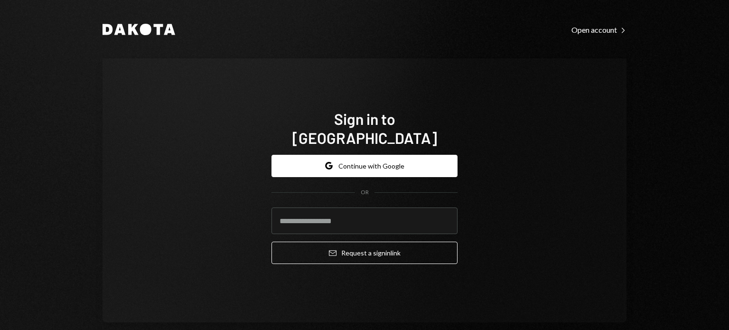  What do you see at coordinates (599, 30) in the screenshot?
I see `div: Open account` at bounding box center [599, 30].